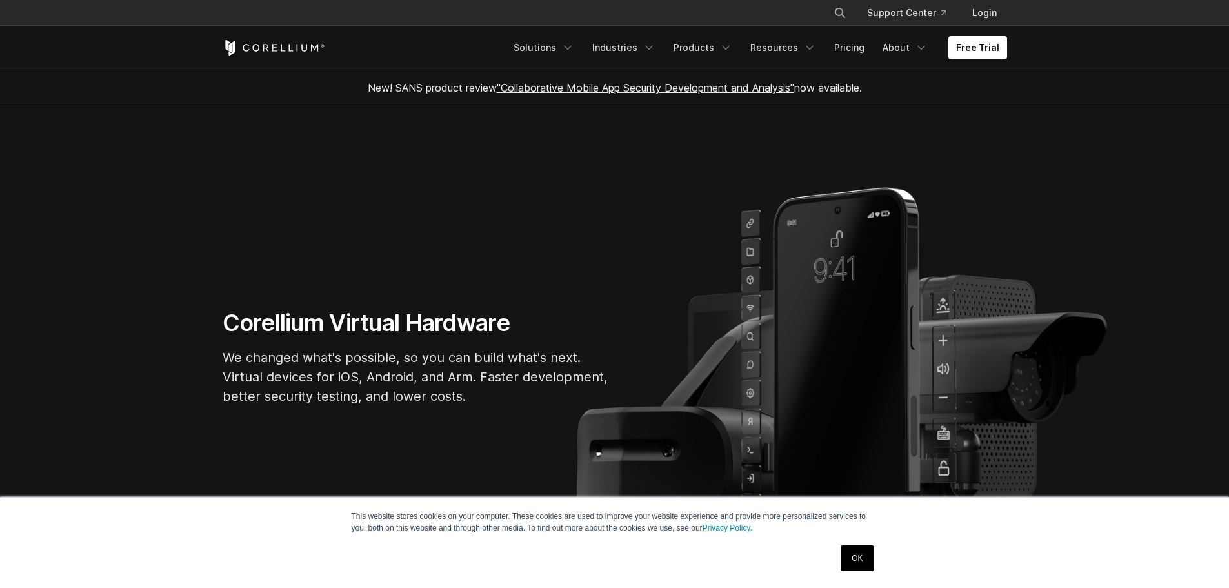 This screenshot has width=1229, height=588. What do you see at coordinates (624, 48) in the screenshot?
I see `a: Industries` at bounding box center [624, 48].